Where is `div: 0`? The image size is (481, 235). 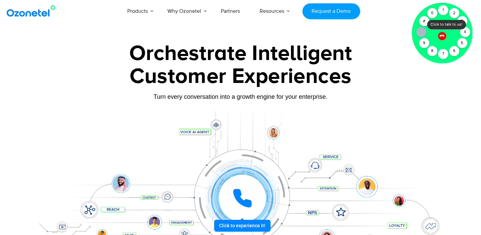
div: 0 is located at coordinates (432, 13).